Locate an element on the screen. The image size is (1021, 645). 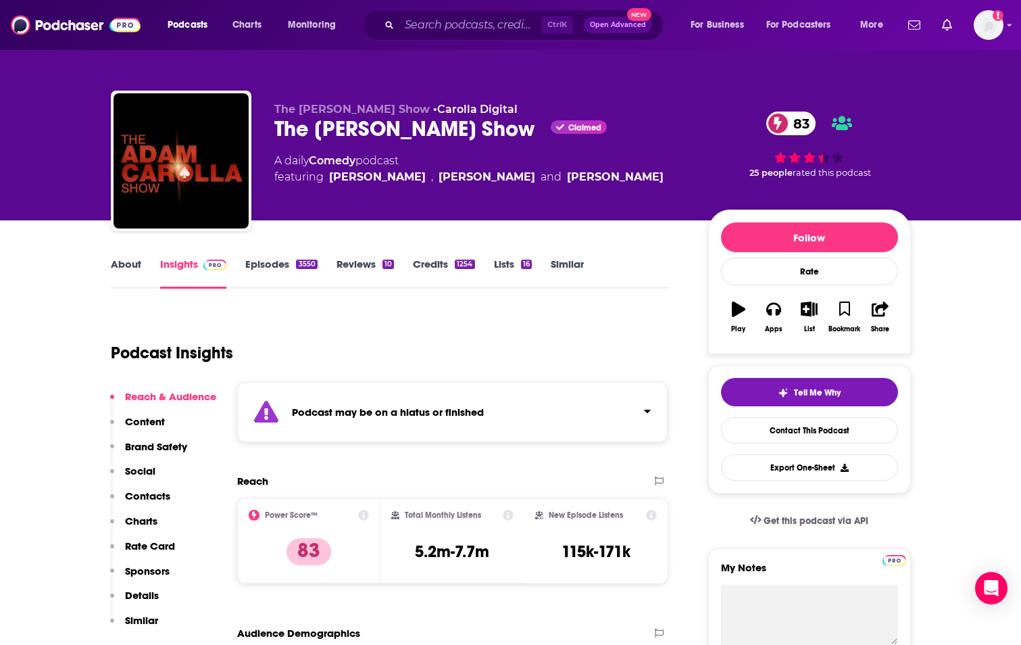
span: More is located at coordinates (872, 25).